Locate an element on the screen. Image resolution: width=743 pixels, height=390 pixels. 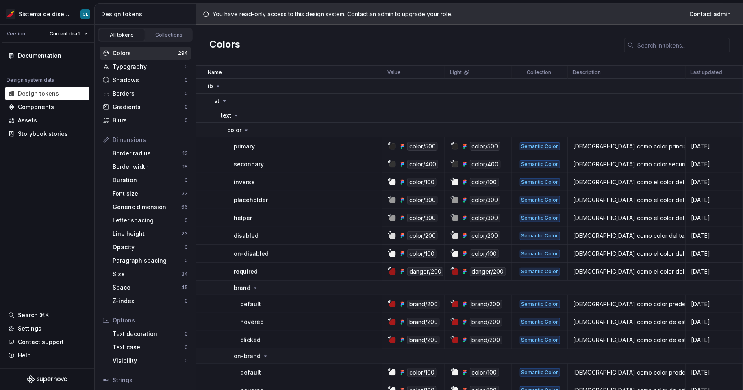
a: Colors294 is located at coordinates (145, 53).